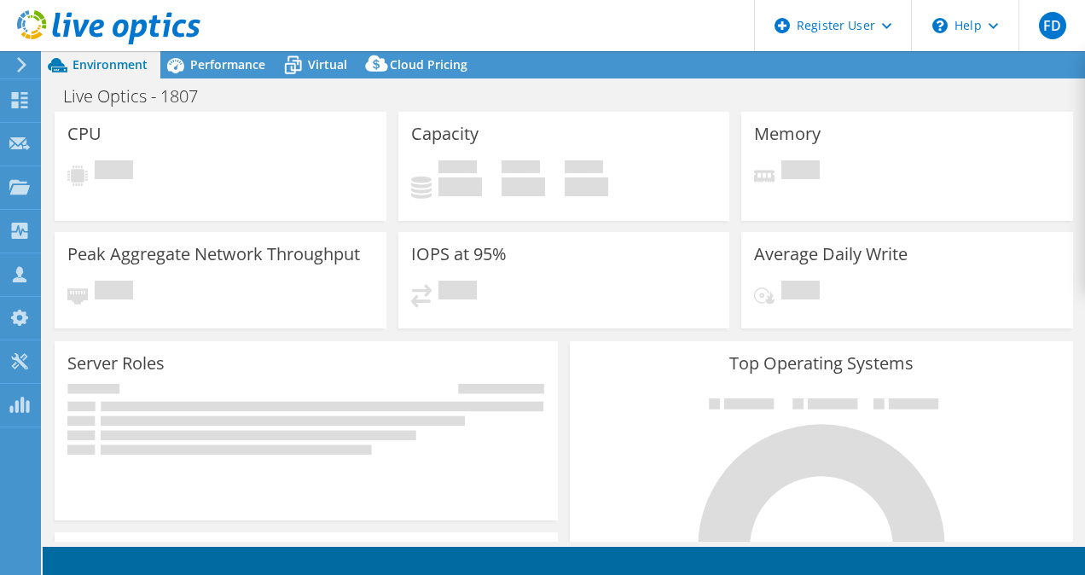  What do you see at coordinates (520, 169) in the screenshot?
I see `span: Free` at bounding box center [520, 169].